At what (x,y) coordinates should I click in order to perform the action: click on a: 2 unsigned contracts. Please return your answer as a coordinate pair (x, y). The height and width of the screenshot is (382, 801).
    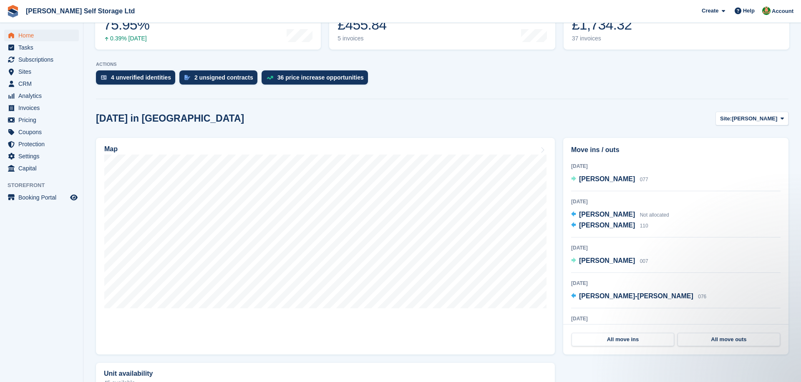
    Looking at the image, I should click on (220, 80).